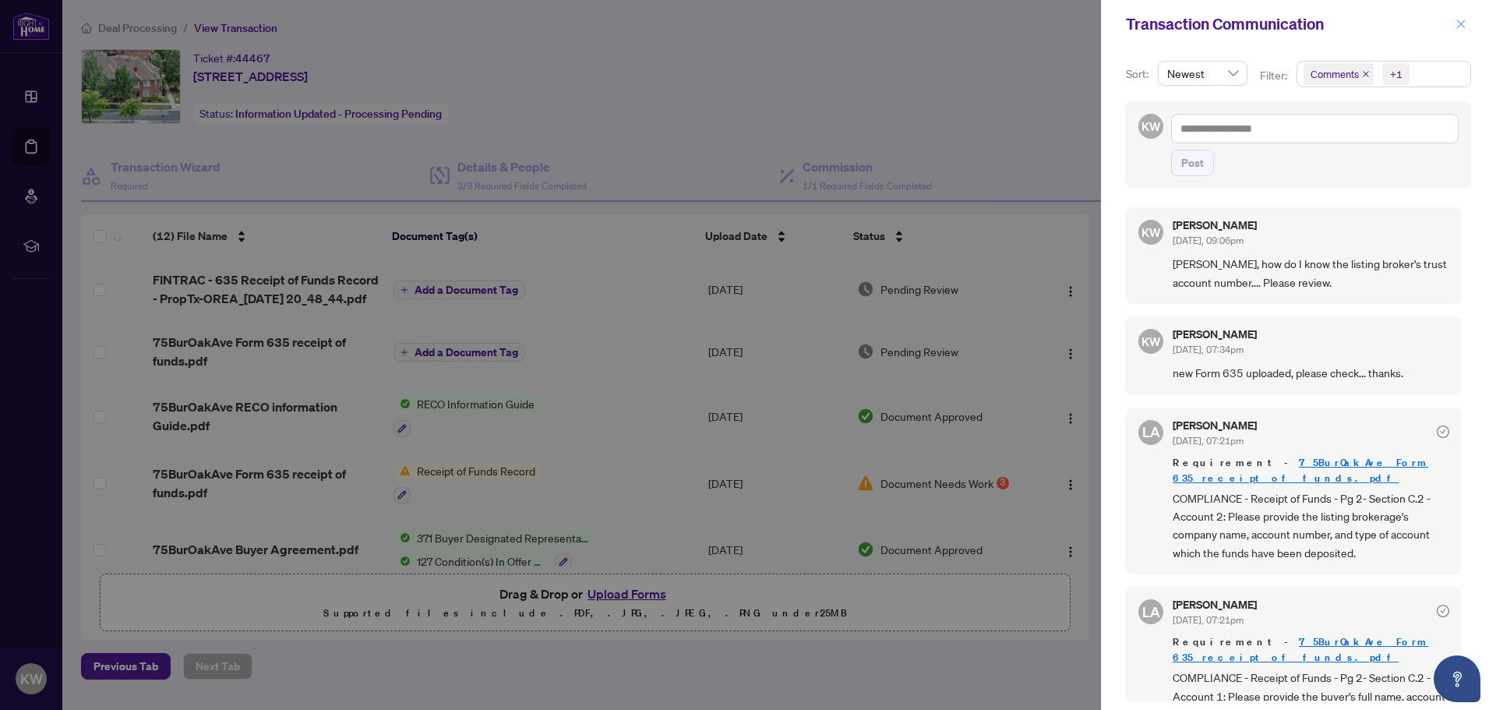  What do you see at coordinates (1275, 76) in the screenshot?
I see `p: Filter:` at bounding box center [1275, 76].